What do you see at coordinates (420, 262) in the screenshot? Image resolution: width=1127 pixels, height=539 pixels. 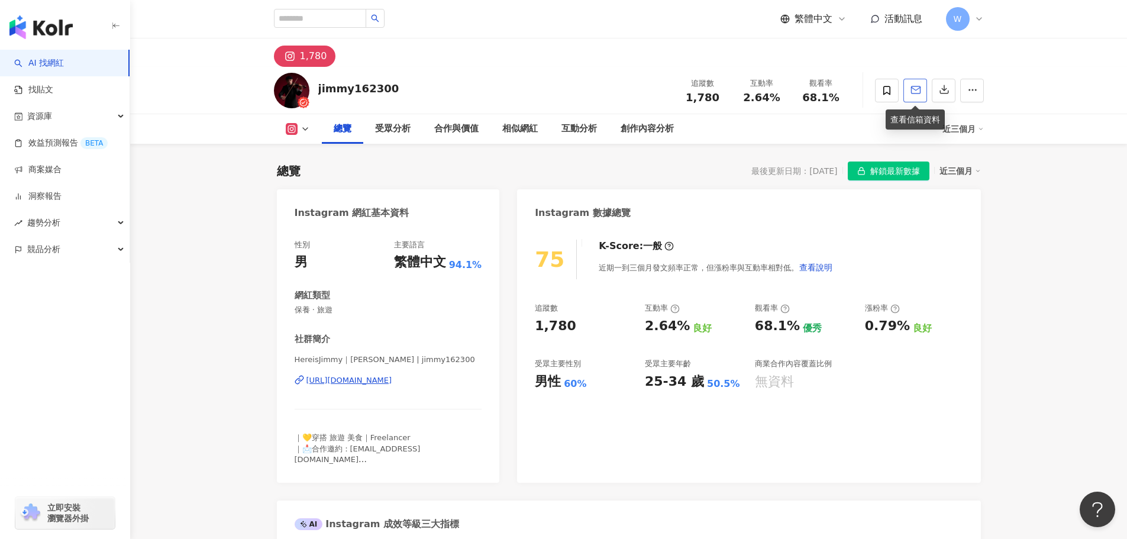 I see `div: 繁體中文` at bounding box center [420, 262].